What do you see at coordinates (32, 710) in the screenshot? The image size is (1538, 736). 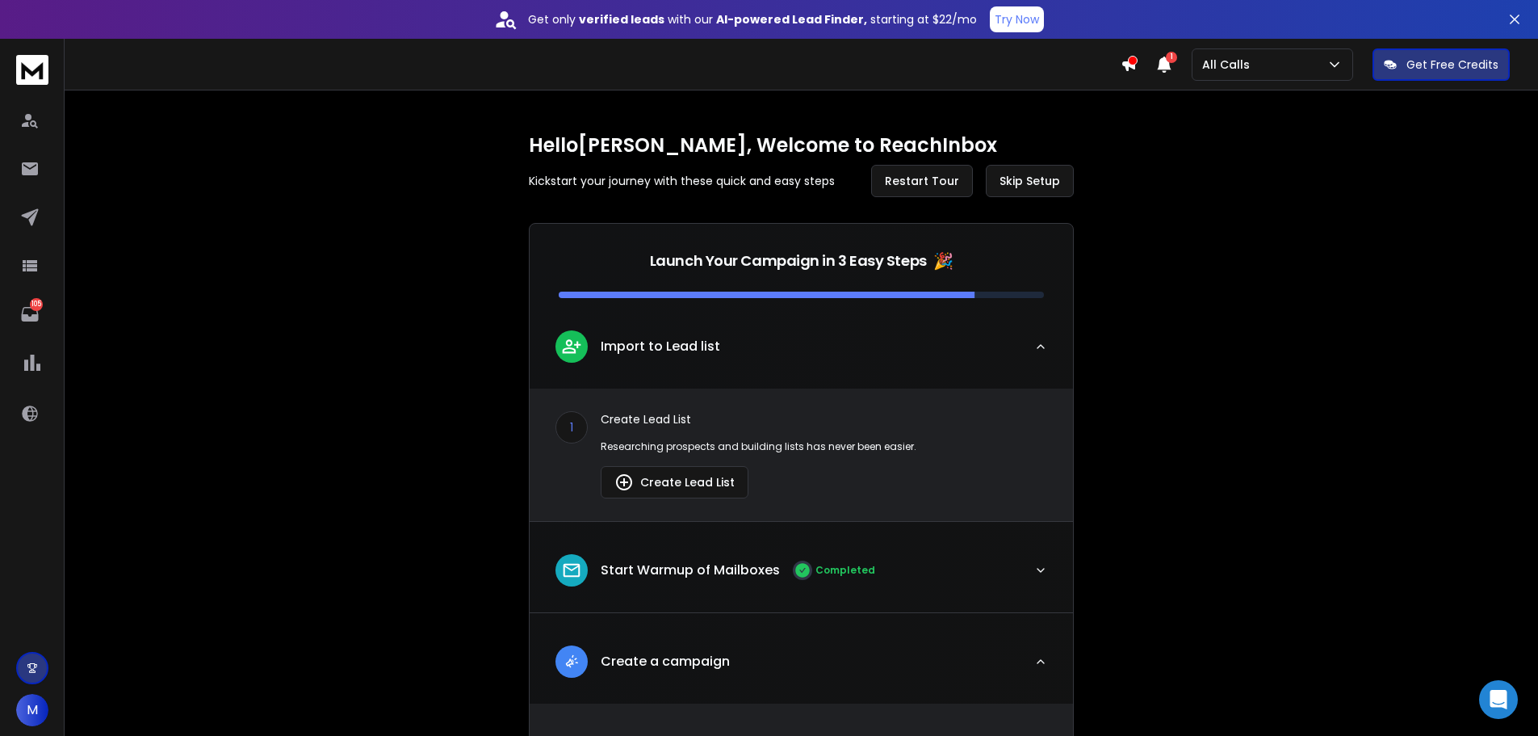 I see `button: M` at bounding box center [32, 710].